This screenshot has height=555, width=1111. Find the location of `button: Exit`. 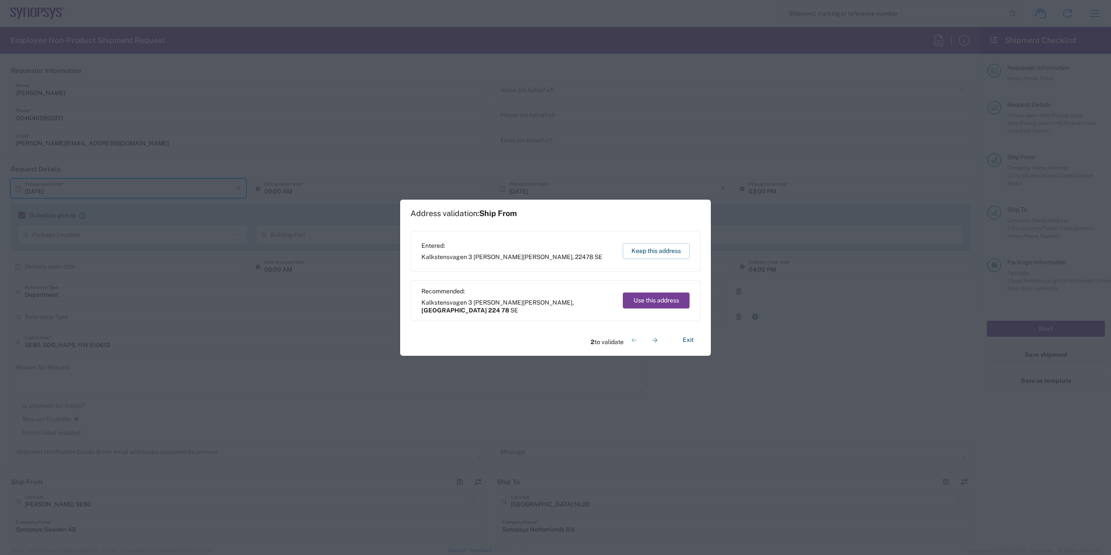

button: Exit is located at coordinates (688, 340).